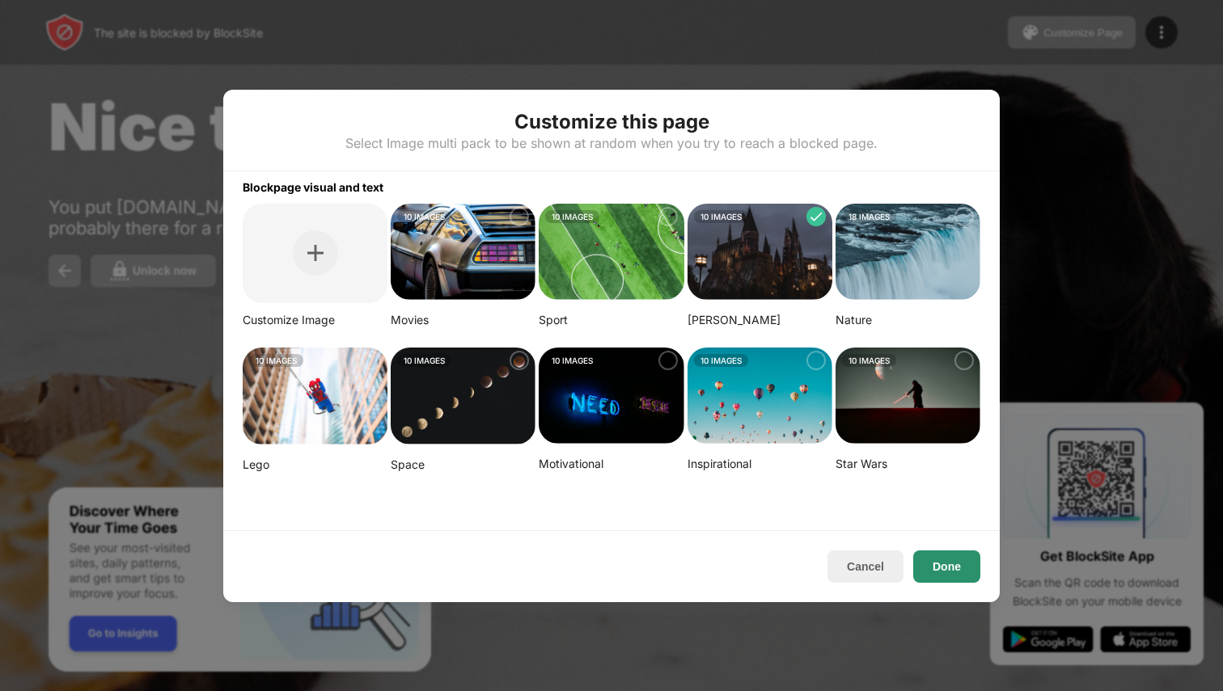 This screenshot has width=1223, height=691. I want to click on img: aditya-vyas-5qUJfO4NU4o-unsplash-small.png, so click(759, 252).